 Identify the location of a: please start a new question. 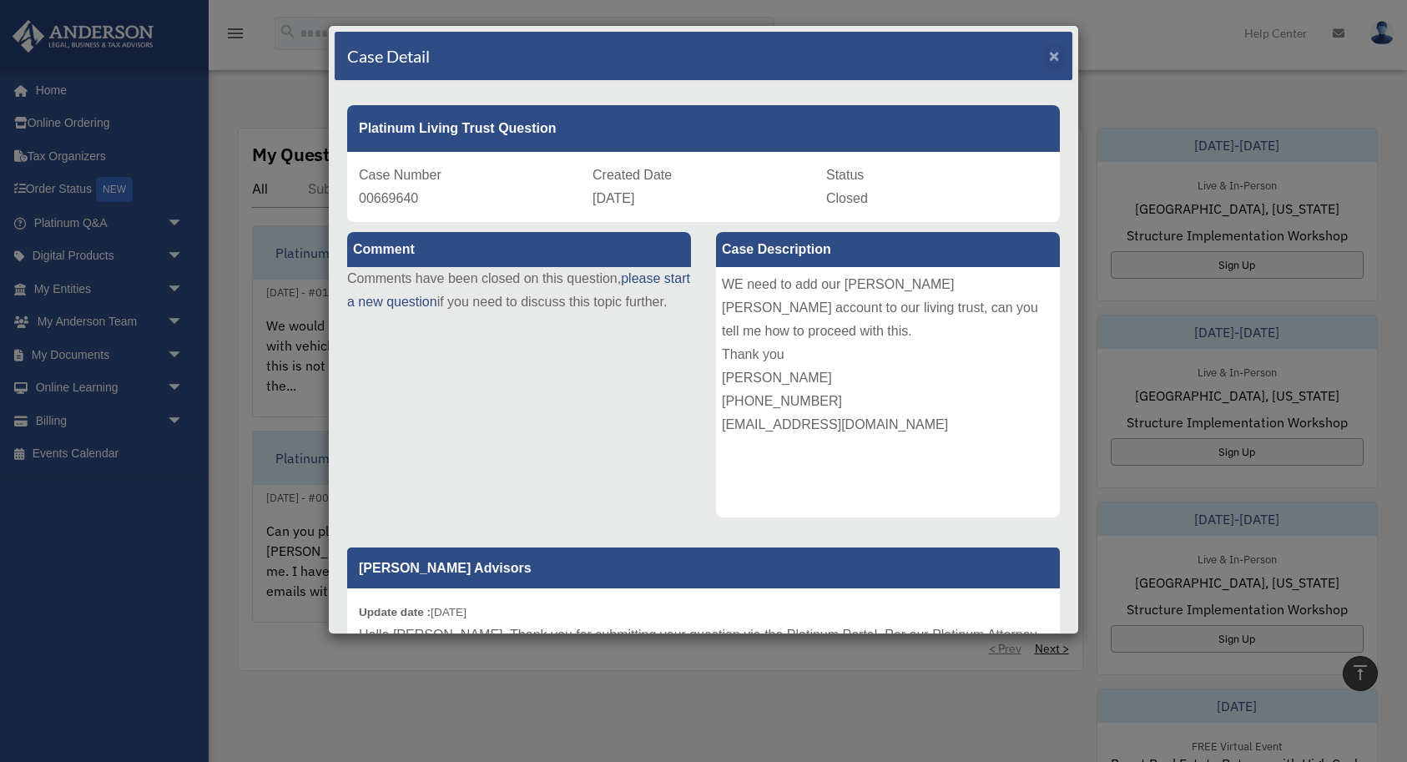
(518, 290).